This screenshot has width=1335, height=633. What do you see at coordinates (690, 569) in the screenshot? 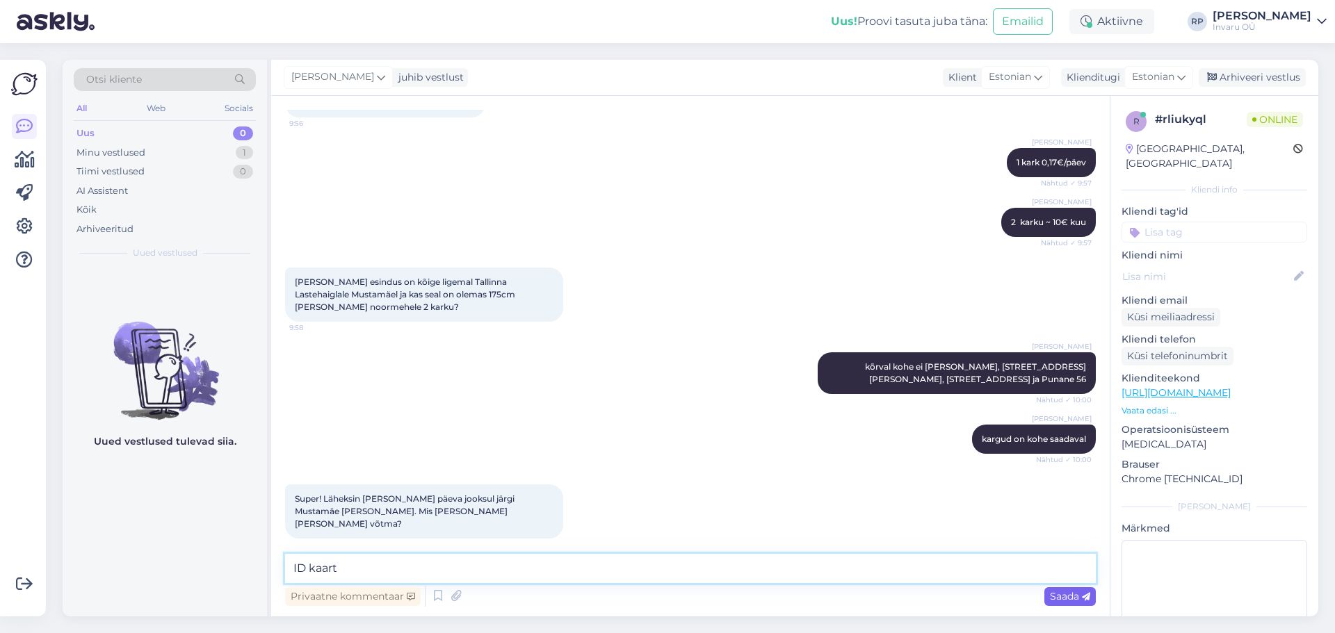
I see `textarea: ID kaart` at bounding box center [690, 569].